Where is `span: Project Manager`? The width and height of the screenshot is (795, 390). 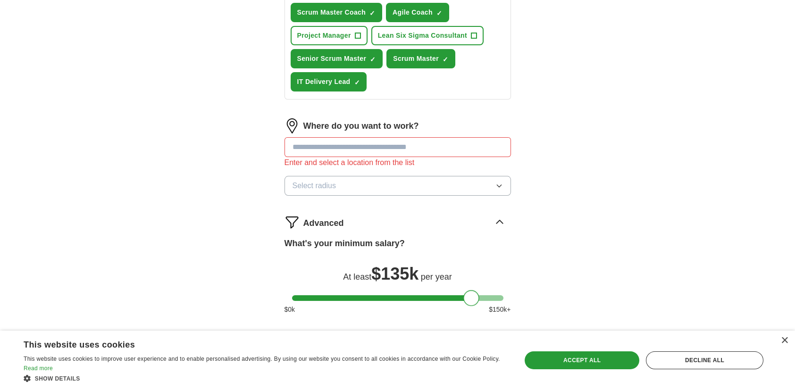
span: Project Manager is located at coordinates (324, 35).